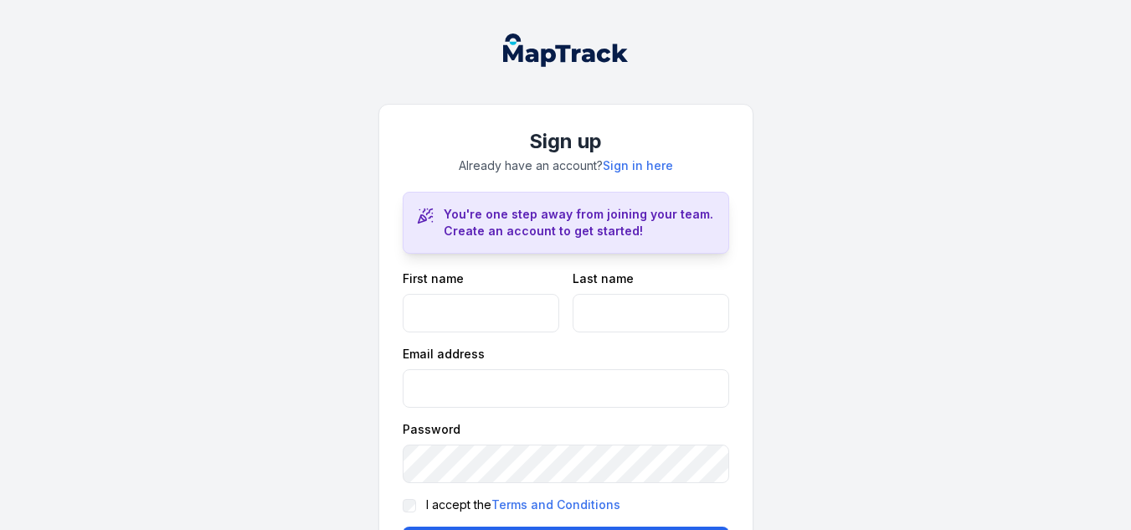 This screenshot has height=530, width=1131. Describe the element at coordinates (566, 165) in the screenshot. I see `span: Already have an account?` at that location.